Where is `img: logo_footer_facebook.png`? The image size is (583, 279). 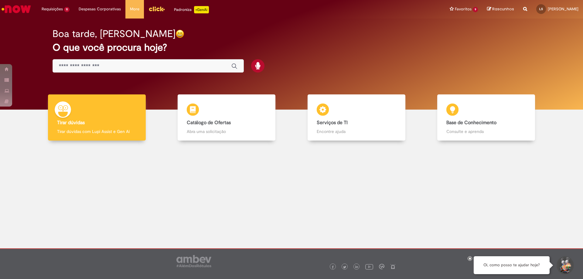 img: logo_footer_facebook.png is located at coordinates (333, 267).